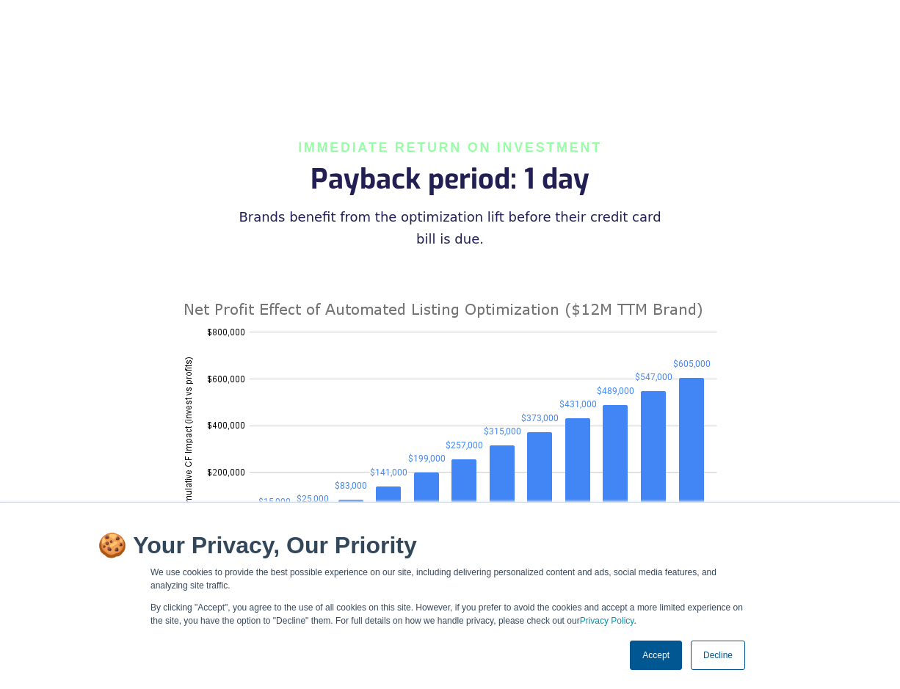 This screenshot has width=900, height=689. What do you see at coordinates (450, 579) in the screenshot?
I see `p: We use cookies to provide the best possible experience on our site, including delivering personal...` at bounding box center [450, 579].